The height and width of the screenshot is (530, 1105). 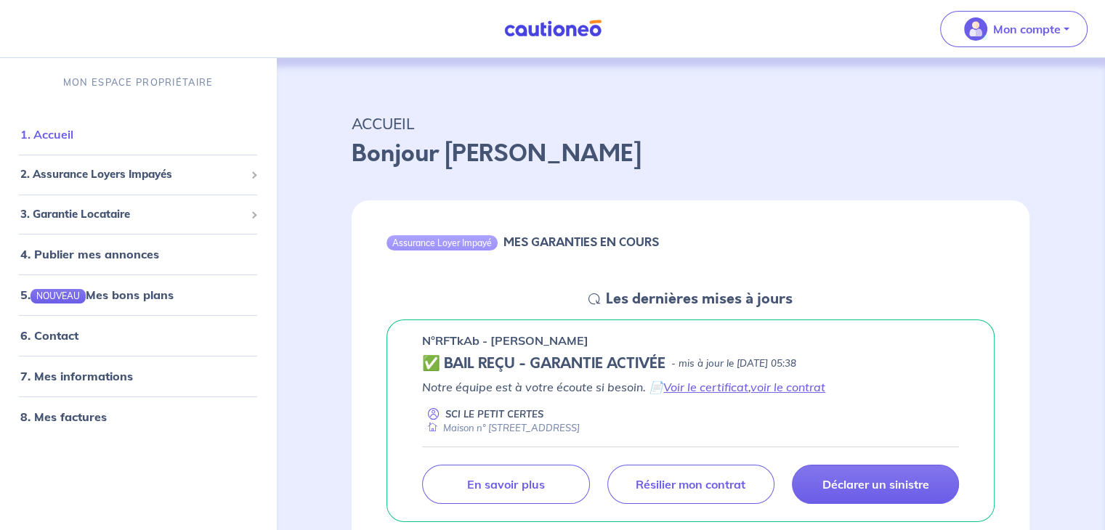 What do you see at coordinates (875, 484) in the screenshot?
I see `a: Déclarer un sinistre` at bounding box center [875, 484].